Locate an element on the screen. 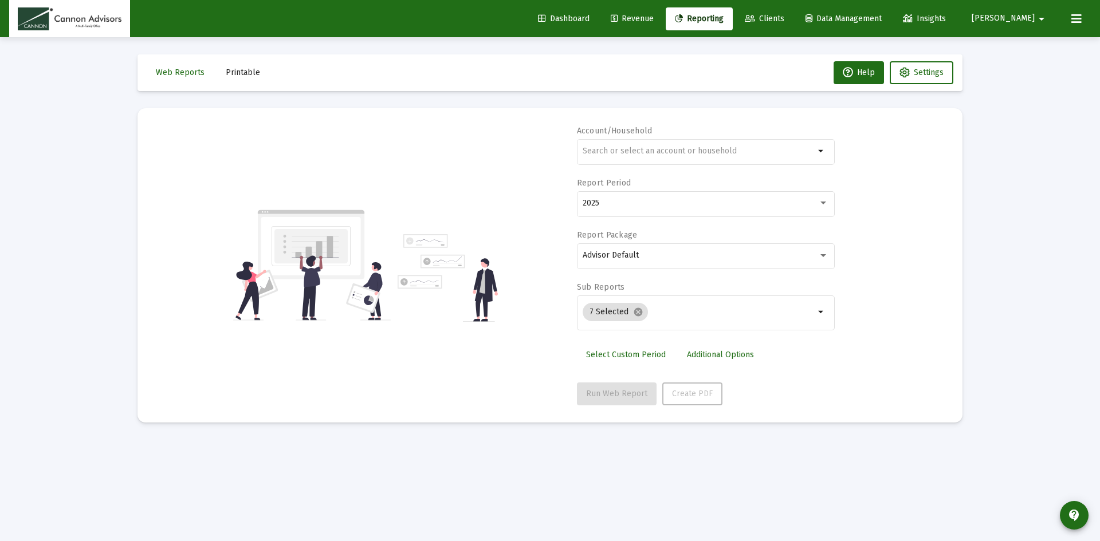 This screenshot has height=541, width=1100. mat-chip-list: Selection is located at coordinates (698, 312).